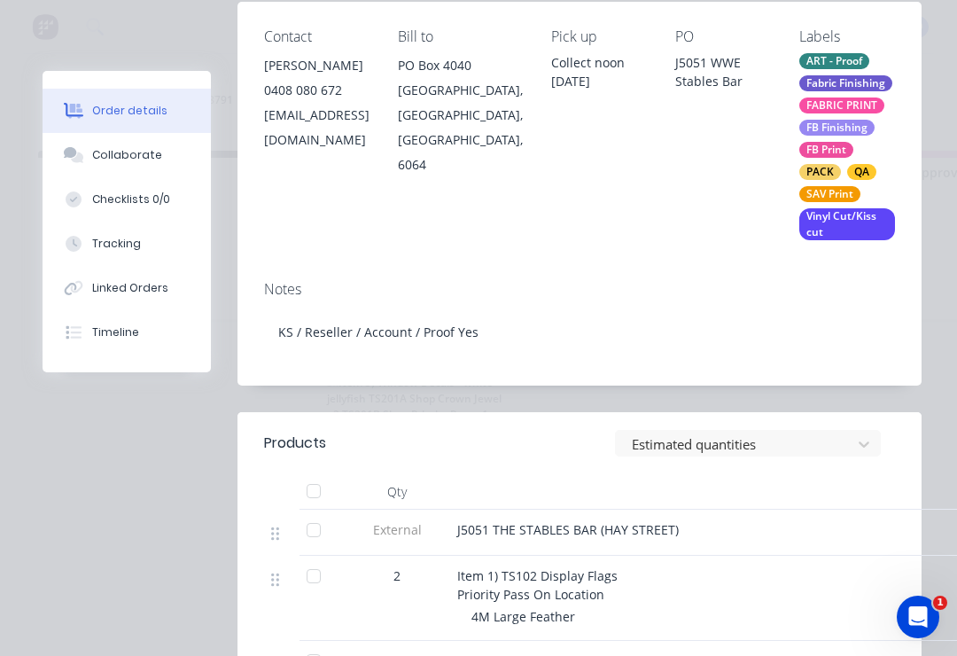 This screenshot has height=656, width=957. Describe the element at coordinates (115, 332) in the screenshot. I see `div: Timeline` at that location.